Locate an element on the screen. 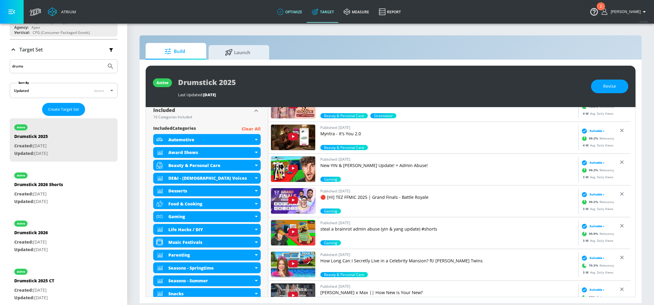  a: Report is located at coordinates (390, 12).